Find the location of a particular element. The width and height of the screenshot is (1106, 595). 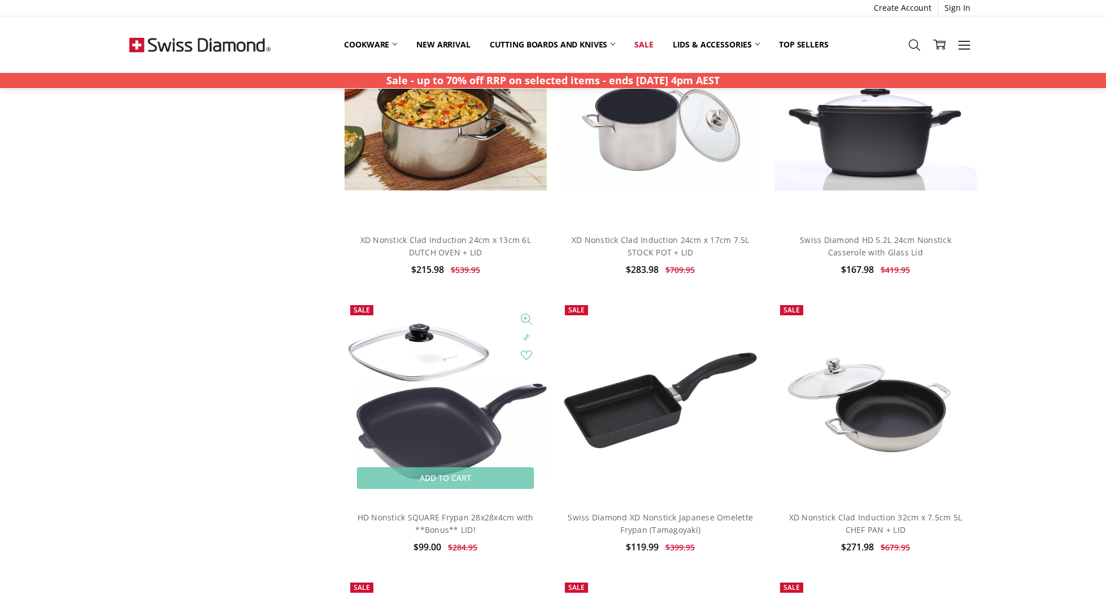

span: $399.95 is located at coordinates (680, 547).